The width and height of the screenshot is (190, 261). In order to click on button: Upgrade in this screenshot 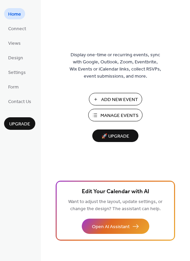, I will do `click(20, 123)`.